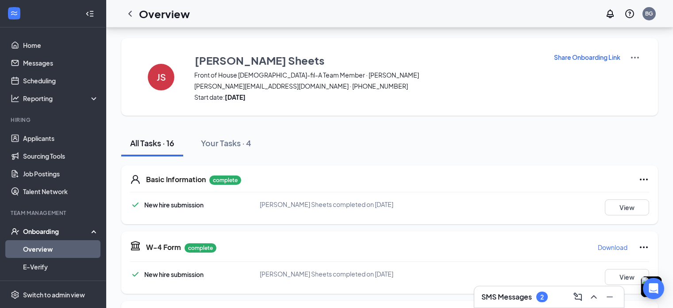  What do you see at coordinates (163, 247) in the screenshot?
I see `h5: W-4 Form` at bounding box center [163, 247].